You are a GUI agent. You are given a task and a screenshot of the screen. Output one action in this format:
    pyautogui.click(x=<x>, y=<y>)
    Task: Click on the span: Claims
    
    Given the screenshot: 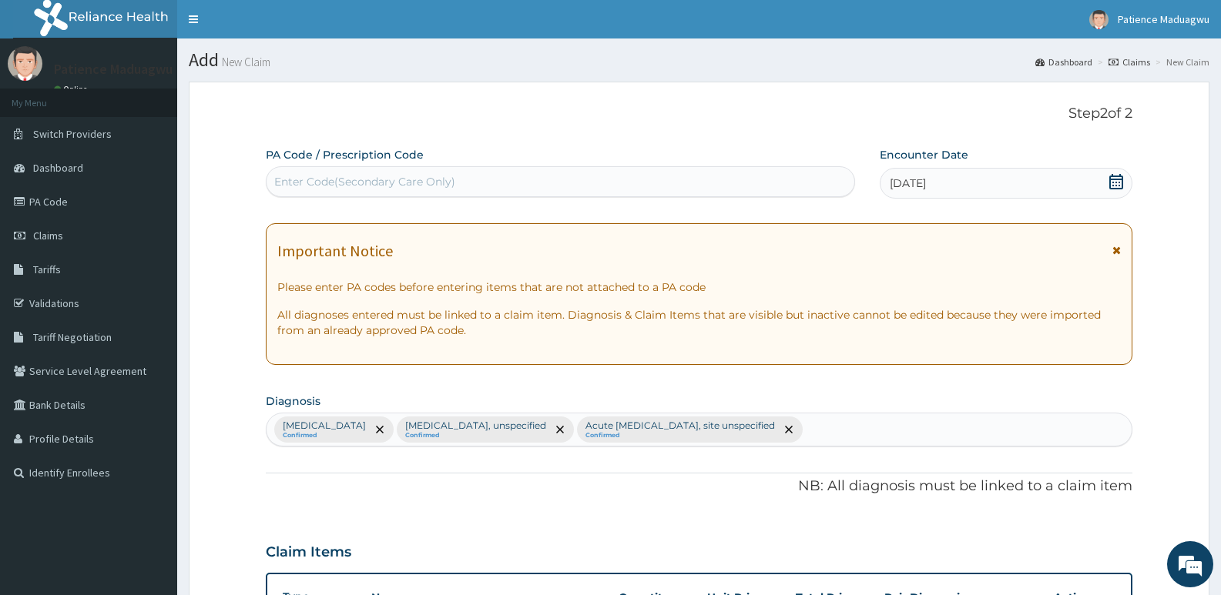 What is the action you would take?
    pyautogui.click(x=48, y=236)
    